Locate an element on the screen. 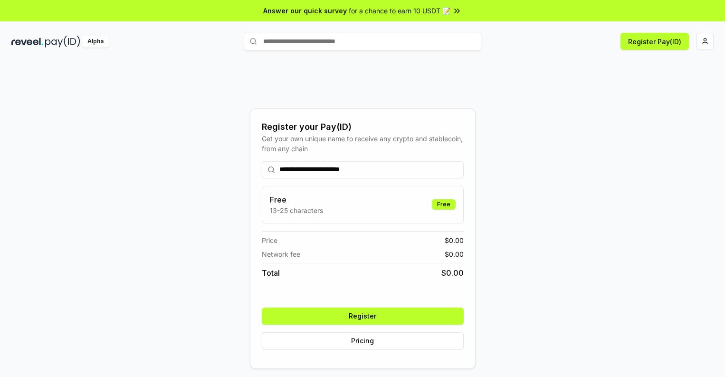 This screenshot has height=377, width=725. button: Register is located at coordinates (362, 316).